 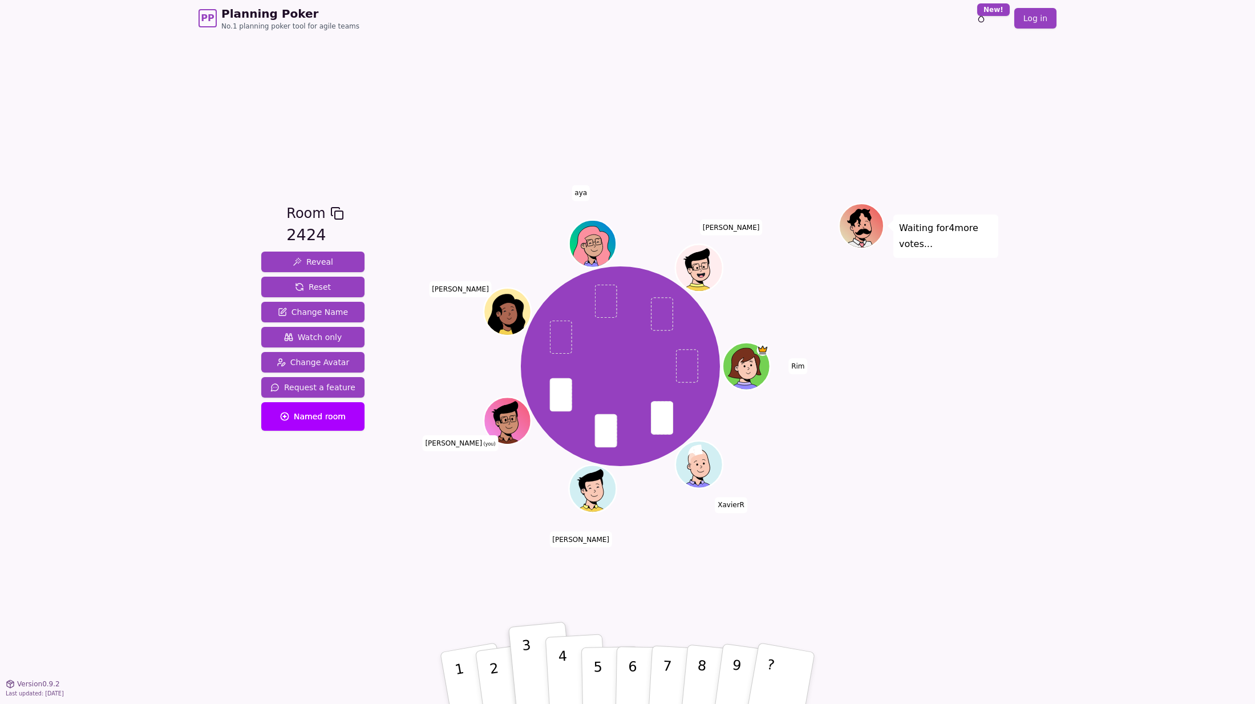 I want to click on p: 3, so click(x=529, y=668).